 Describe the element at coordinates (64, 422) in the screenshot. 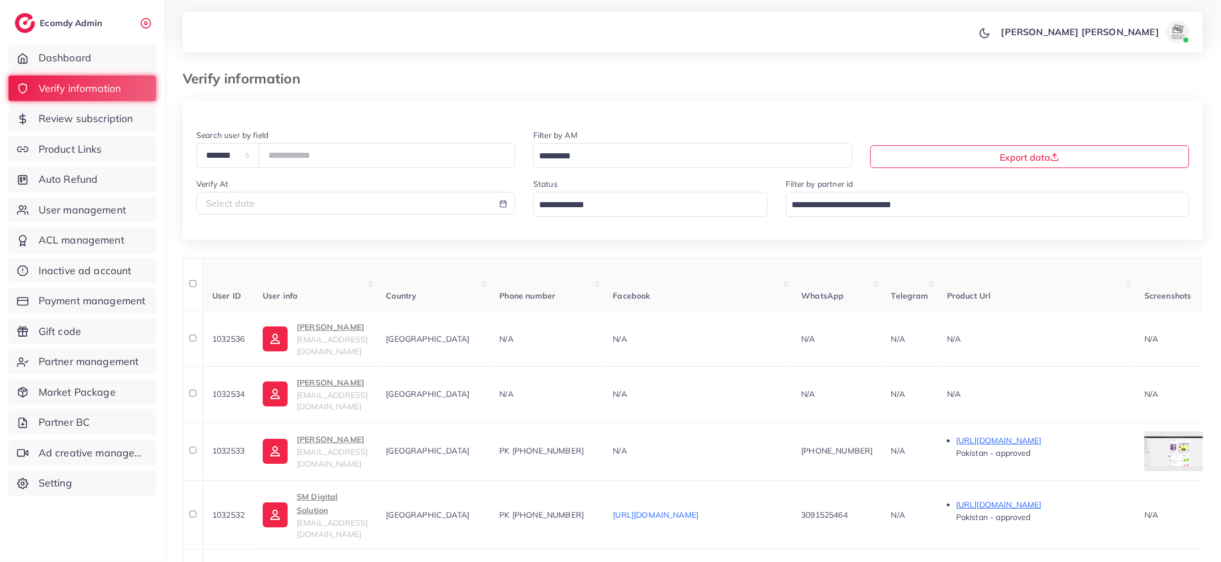

I see `span: Partner BC` at that location.